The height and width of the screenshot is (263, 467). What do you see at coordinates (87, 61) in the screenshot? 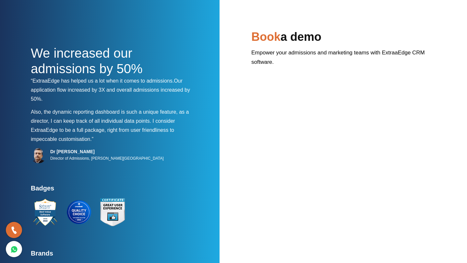
I see `span: We increased our admissions by 50%` at bounding box center [87, 61].